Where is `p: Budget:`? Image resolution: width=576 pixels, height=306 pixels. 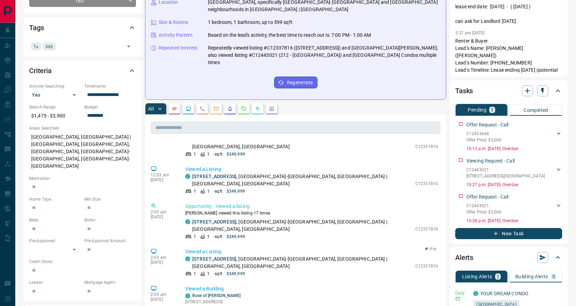
p: Budget: is located at coordinates (110, 107).